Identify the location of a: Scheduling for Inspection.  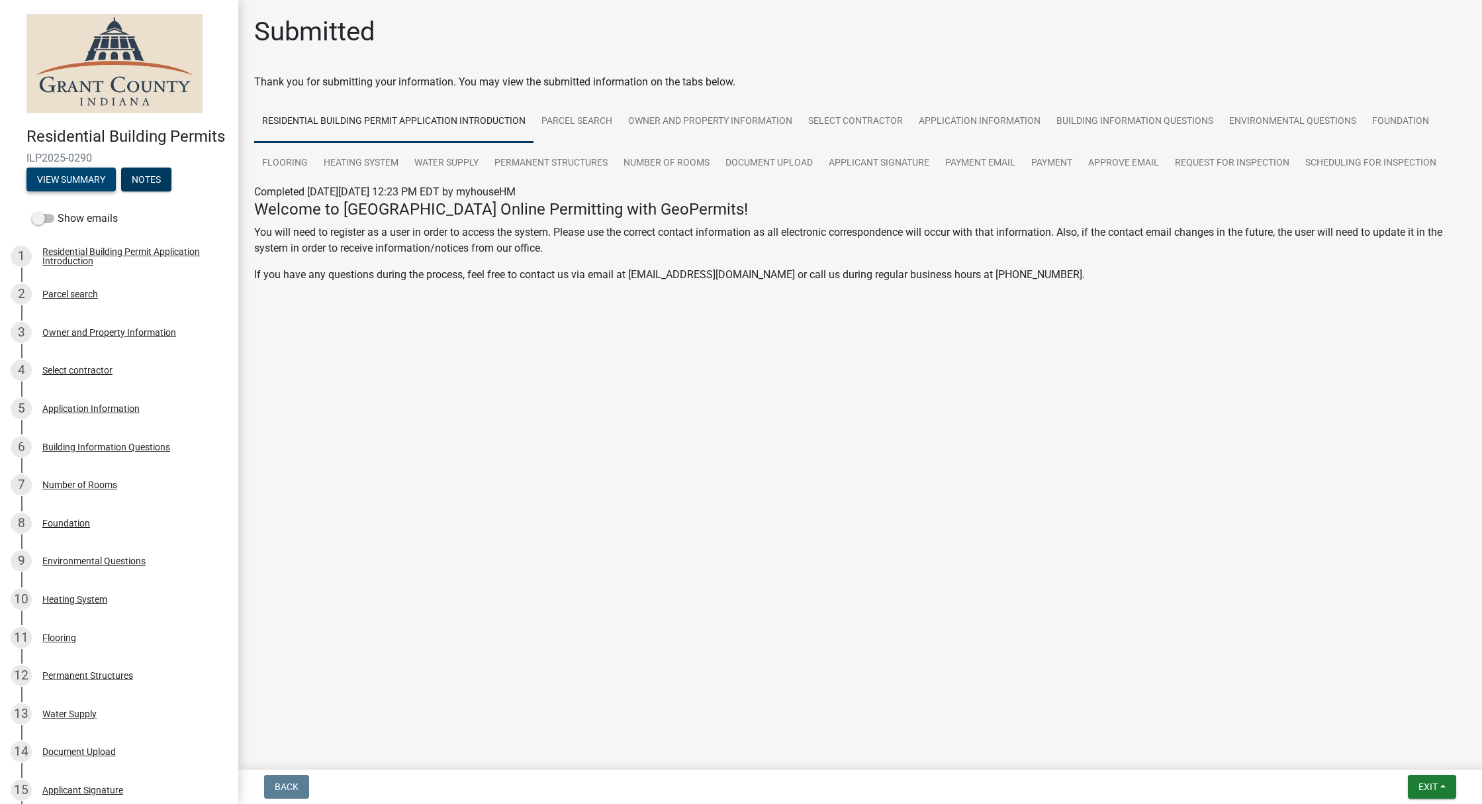
(1371, 164).